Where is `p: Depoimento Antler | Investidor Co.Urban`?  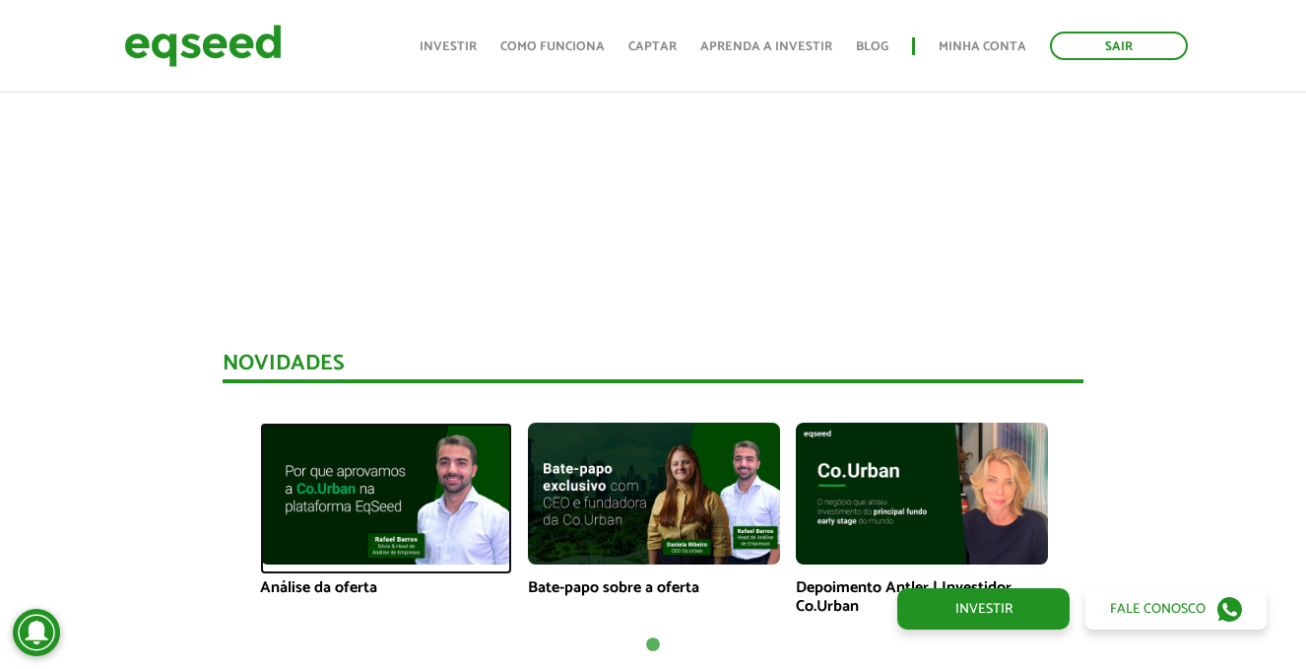 p: Depoimento Antler | Investidor Co.Urban is located at coordinates (922, 597).